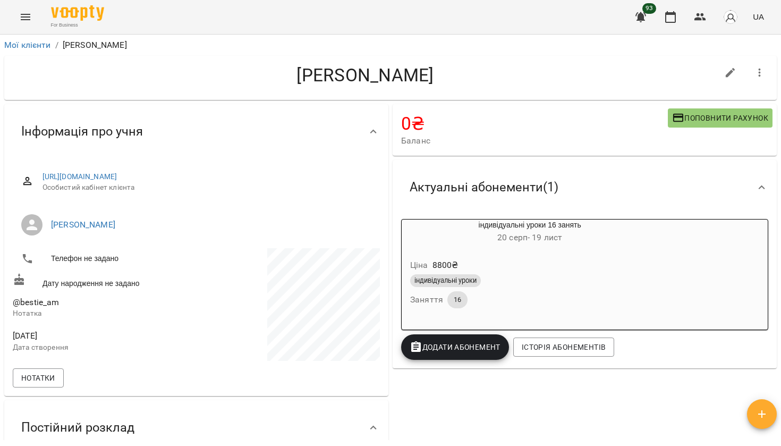 The width and height of the screenshot is (781, 446). What do you see at coordinates (427, 300) in the screenshot?
I see `h6: Заняття` at bounding box center [427, 300].